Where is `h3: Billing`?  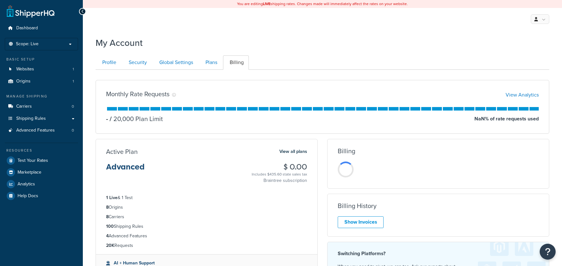
h3: Billing is located at coordinates (346, 151).